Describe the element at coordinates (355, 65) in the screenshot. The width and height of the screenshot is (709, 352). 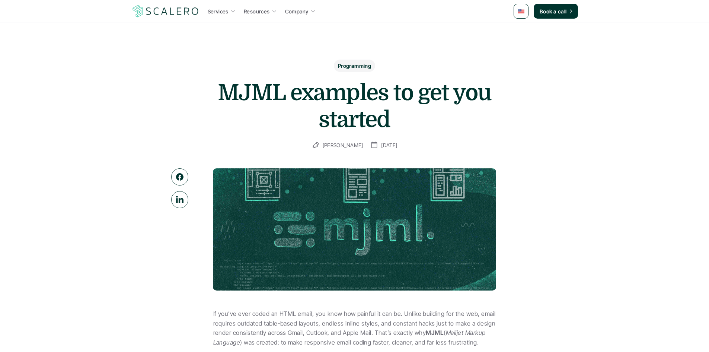
I see `p: Programming` at that location.